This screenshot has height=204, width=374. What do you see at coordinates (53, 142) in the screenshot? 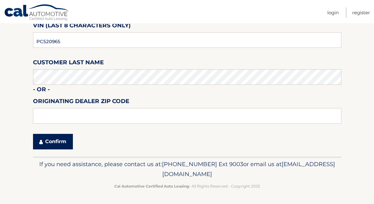
I see `button: Confirm` at bounding box center [53, 142].